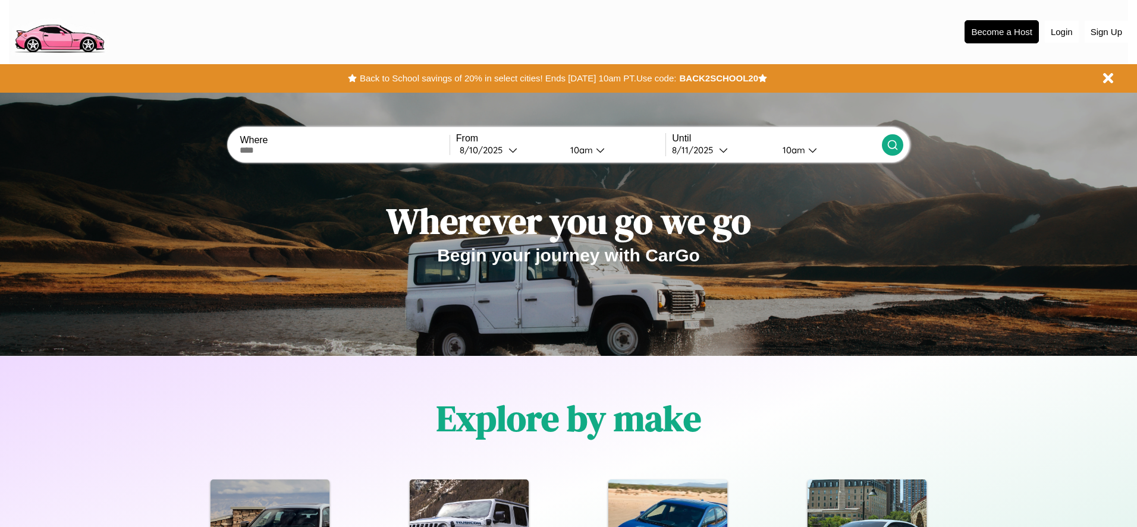  Describe the element at coordinates (1001, 32) in the screenshot. I see `button: Become a Host` at that location.